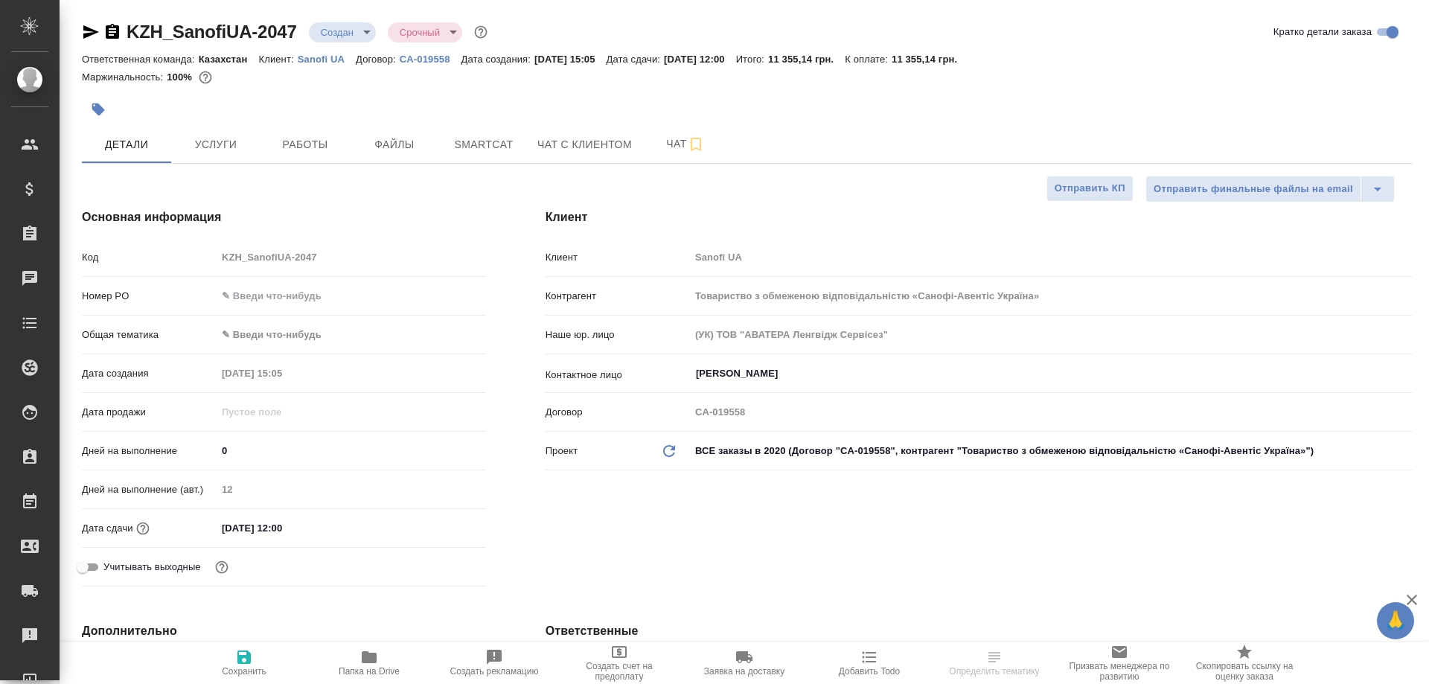 This screenshot has width=1429, height=684. I want to click on span: Призвать менеджера по развитию, so click(1120, 671).